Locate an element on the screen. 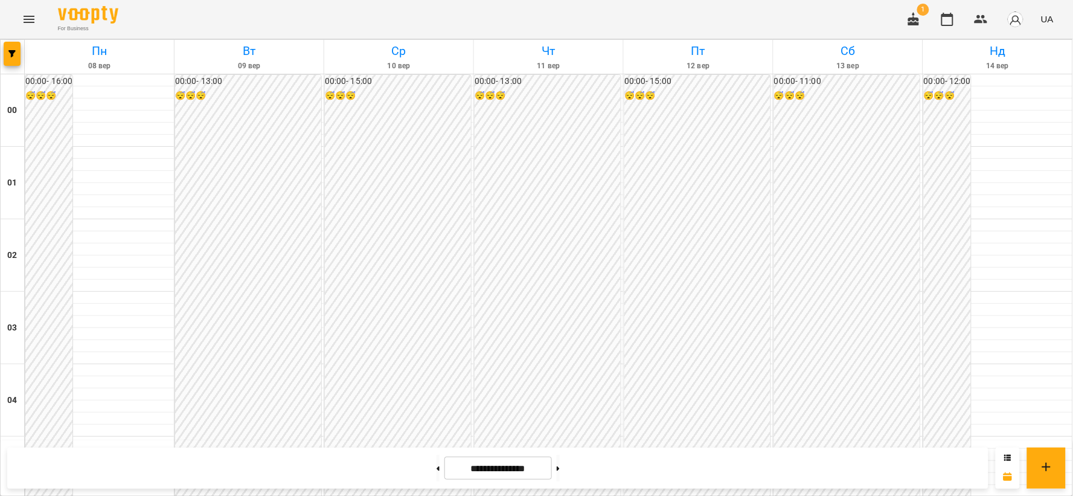 This screenshot has height=496, width=1073. h6: 09 вер is located at coordinates (249, 66).